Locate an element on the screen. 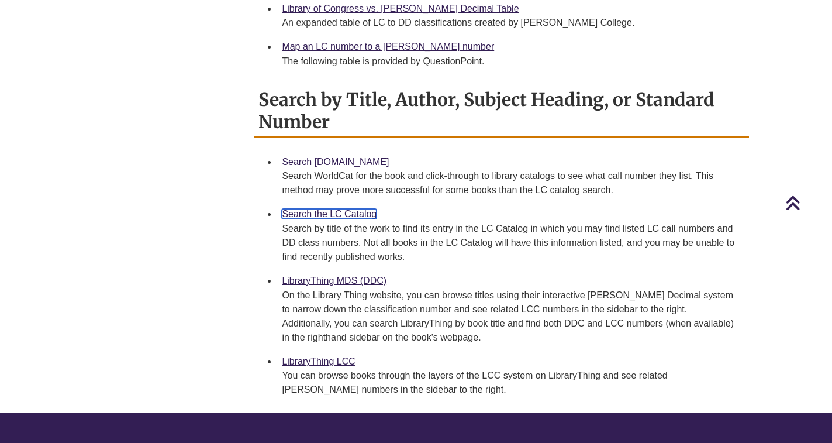 The image size is (832, 443). div: Search WorldCat for the book and click-through to library catalogs to see what call number they l... is located at coordinates (510, 183).